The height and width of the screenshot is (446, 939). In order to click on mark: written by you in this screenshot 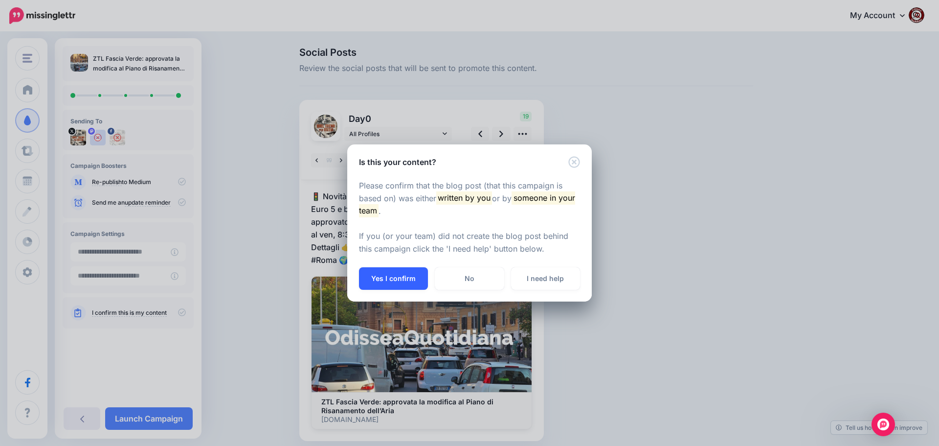, I will do `click(464, 198)`.